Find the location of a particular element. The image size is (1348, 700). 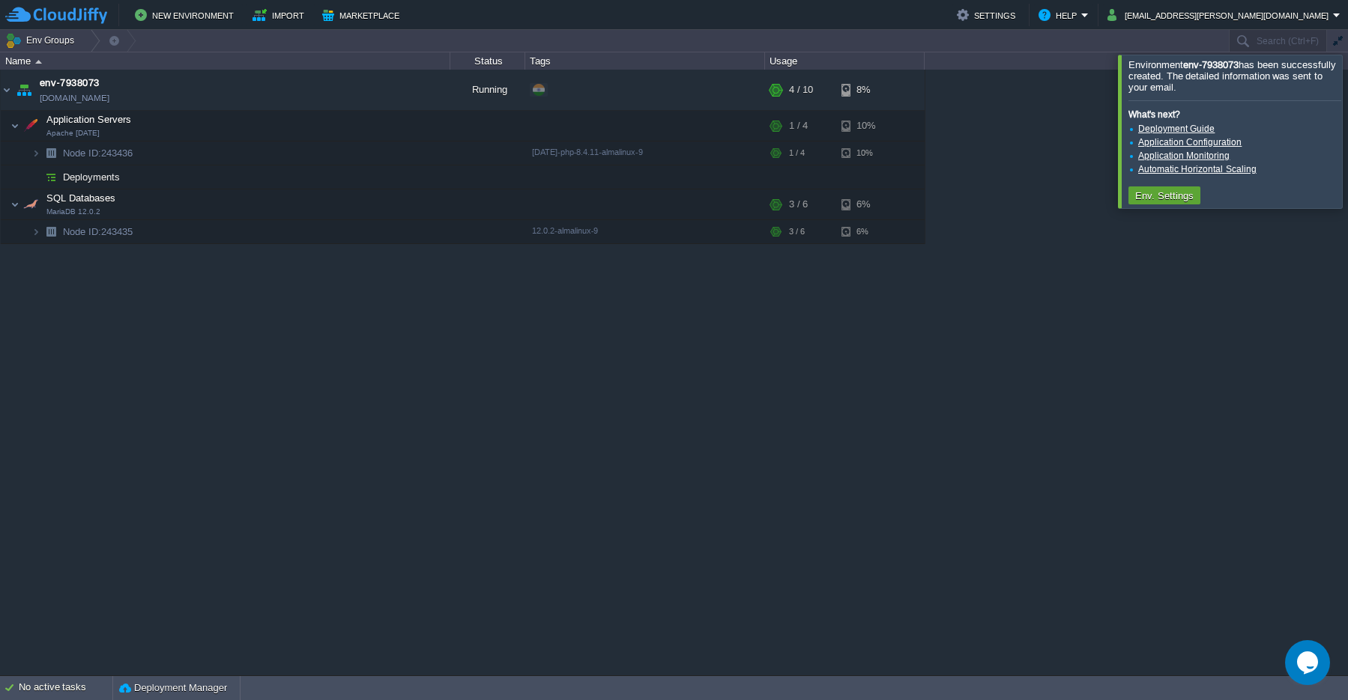

div: Status is located at coordinates (488, 61).